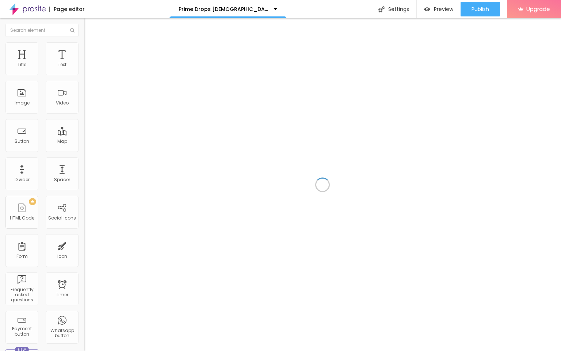 This screenshot has height=351, width=561. What do you see at coordinates (42, 30) in the screenshot?
I see `input: Search element` at bounding box center [42, 30].